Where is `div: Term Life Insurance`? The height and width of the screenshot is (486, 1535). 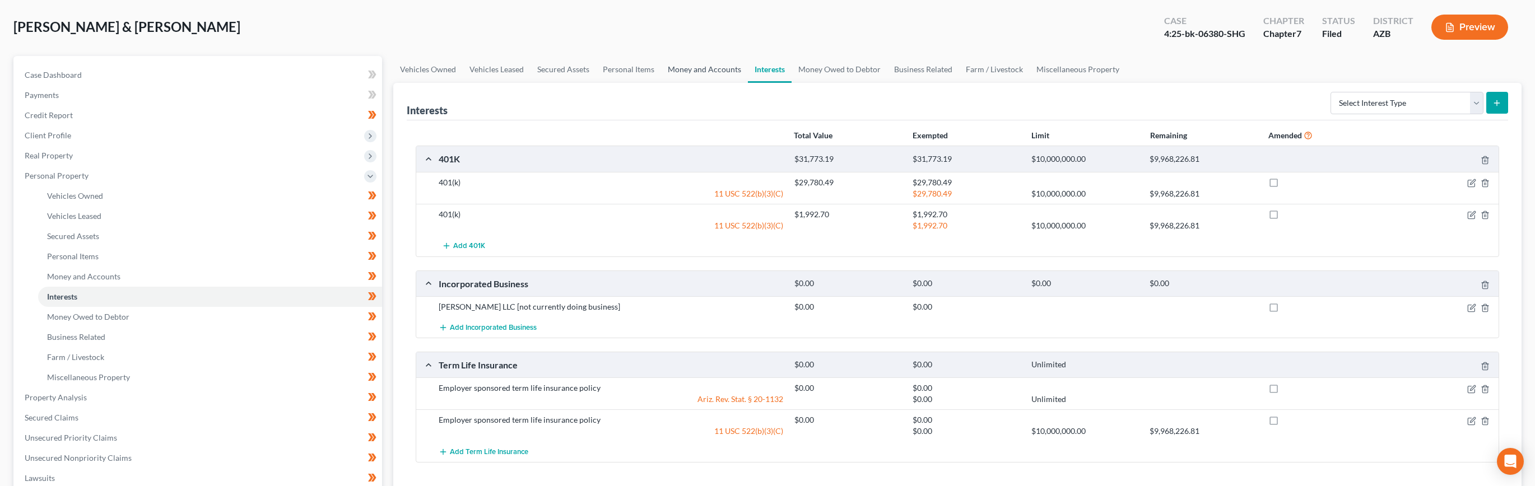 div: Term Life Insurance is located at coordinates (610, 365).